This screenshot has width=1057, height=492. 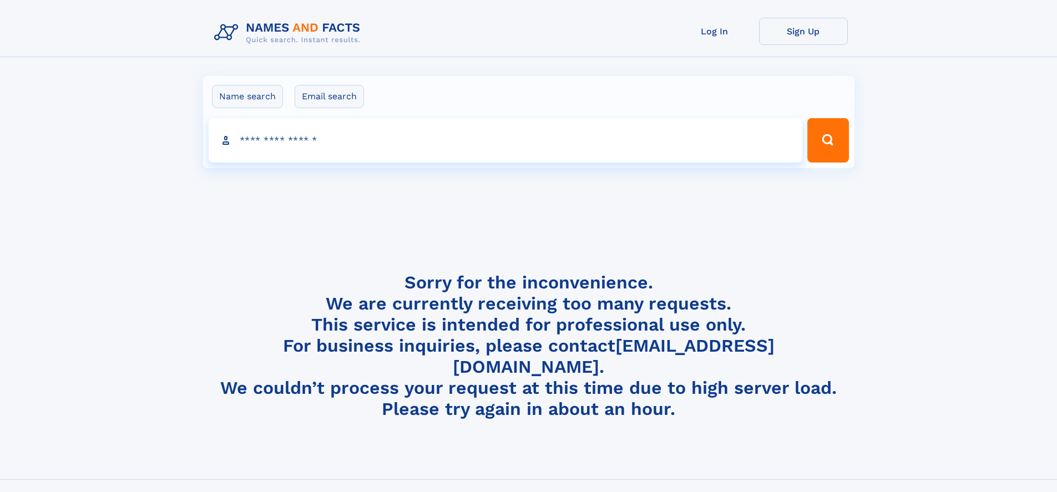 What do you see at coordinates (529, 346) in the screenshot?
I see `h4: Sorry for the inconvenience. We are currently receiving too many requests. This service is intend...` at bounding box center [529, 346].